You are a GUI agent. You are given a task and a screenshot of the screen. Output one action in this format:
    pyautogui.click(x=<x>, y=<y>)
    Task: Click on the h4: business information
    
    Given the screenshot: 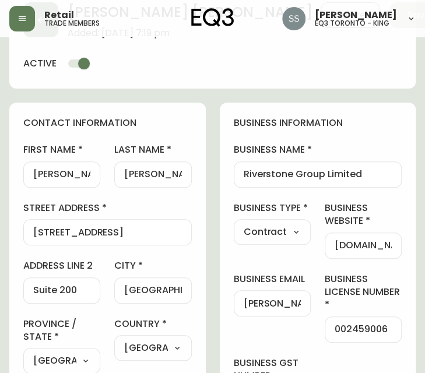 What is the action you would take?
    pyautogui.click(x=318, y=123)
    